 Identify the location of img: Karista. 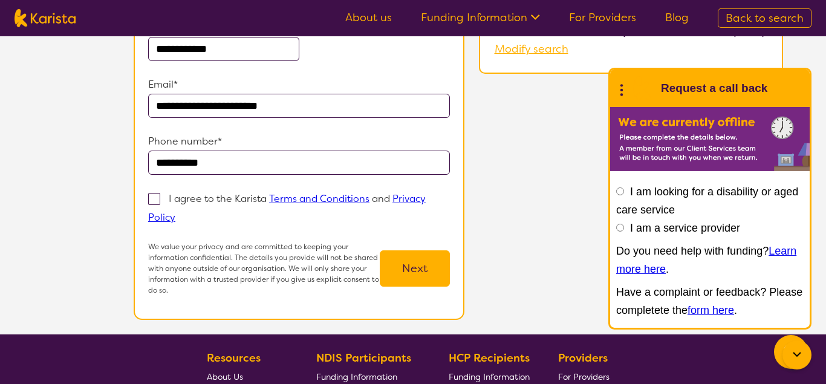
(642, 88).